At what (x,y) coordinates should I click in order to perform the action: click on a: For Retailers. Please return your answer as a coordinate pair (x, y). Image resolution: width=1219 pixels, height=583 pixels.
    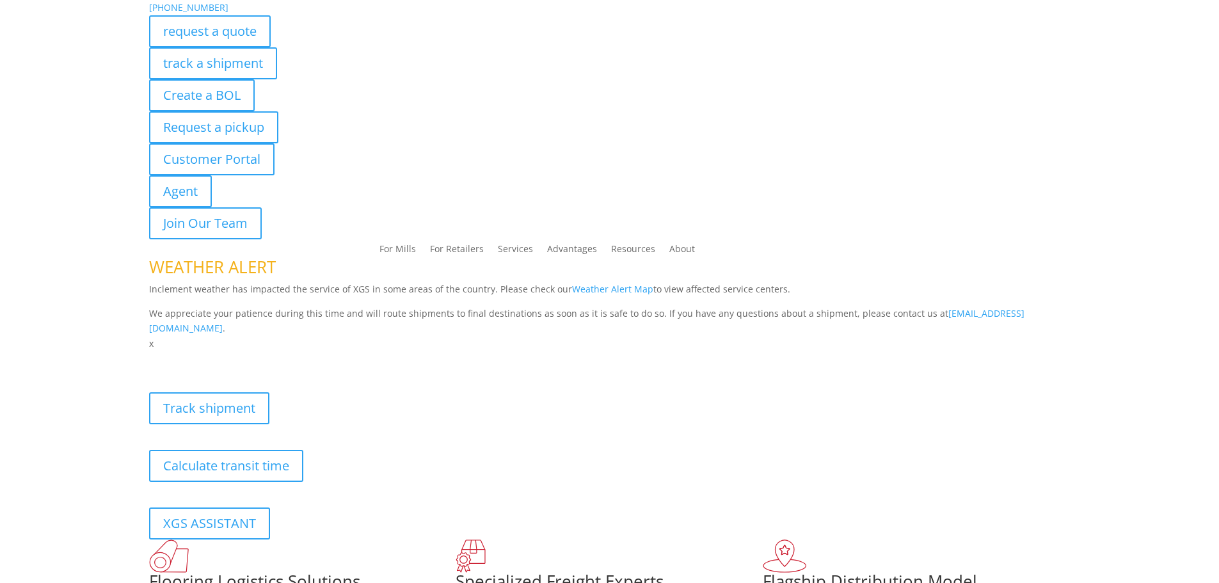
    Looking at the image, I should click on (457, 251).